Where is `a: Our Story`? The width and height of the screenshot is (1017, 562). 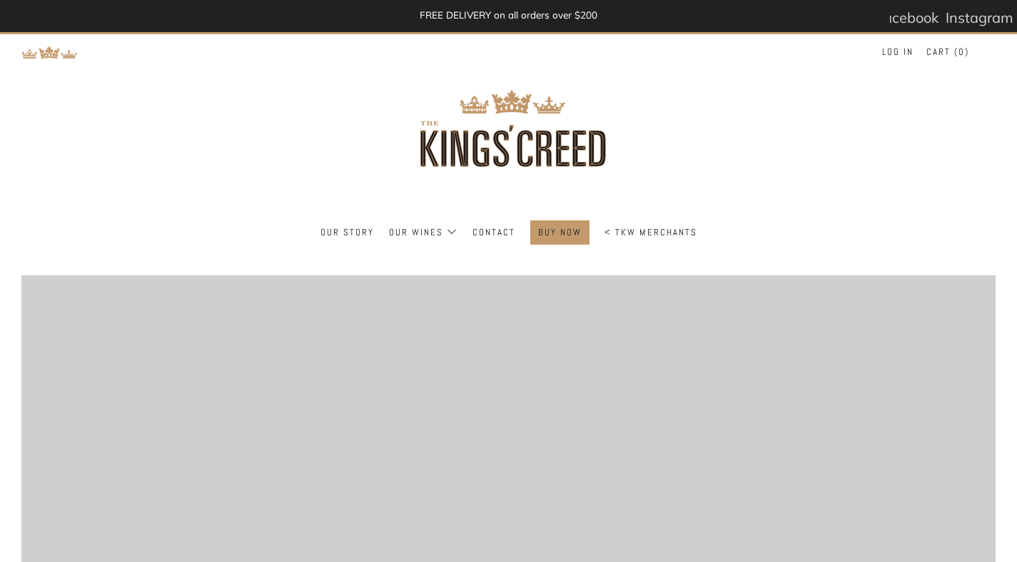 a: Our Story is located at coordinates (347, 233).